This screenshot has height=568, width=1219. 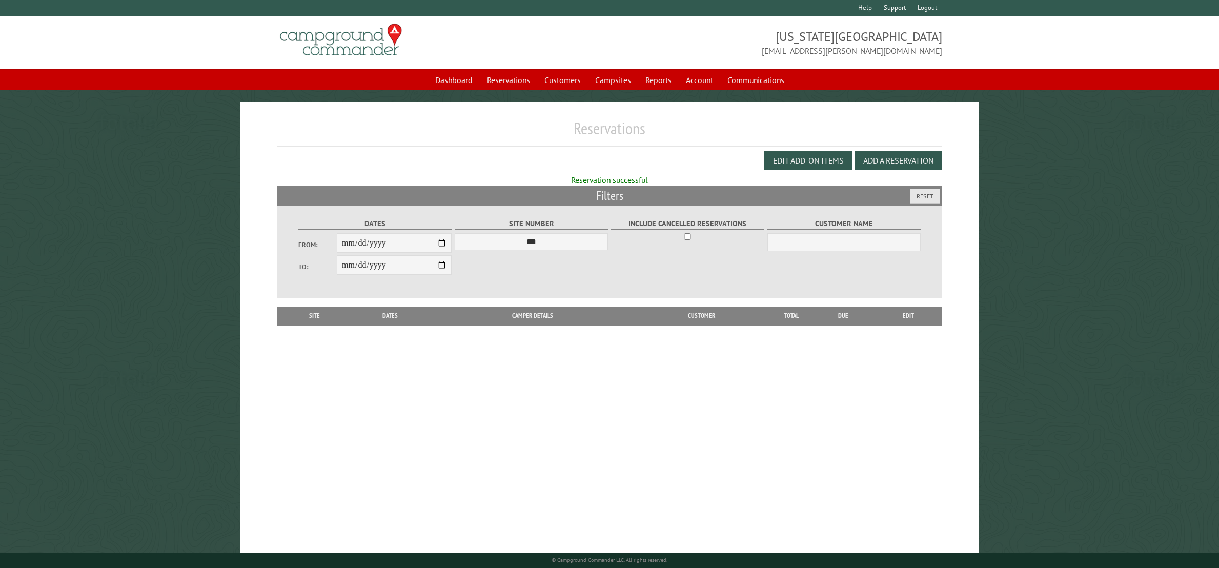 What do you see at coordinates (508, 80) in the screenshot?
I see `a: Reservations` at bounding box center [508, 80].